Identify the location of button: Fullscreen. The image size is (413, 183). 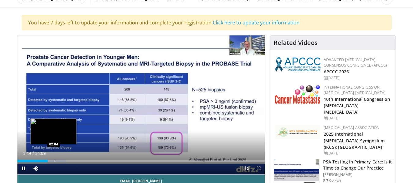
(258, 168).